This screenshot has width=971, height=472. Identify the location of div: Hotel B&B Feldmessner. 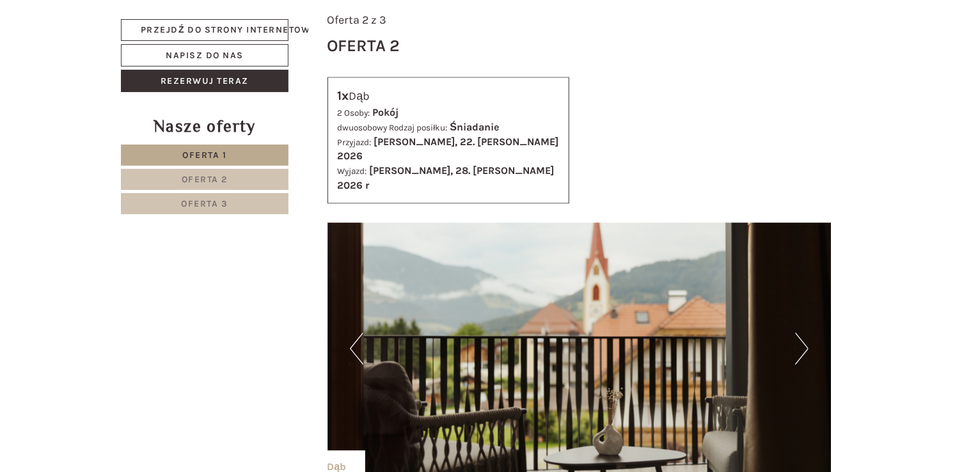
(91, 42).